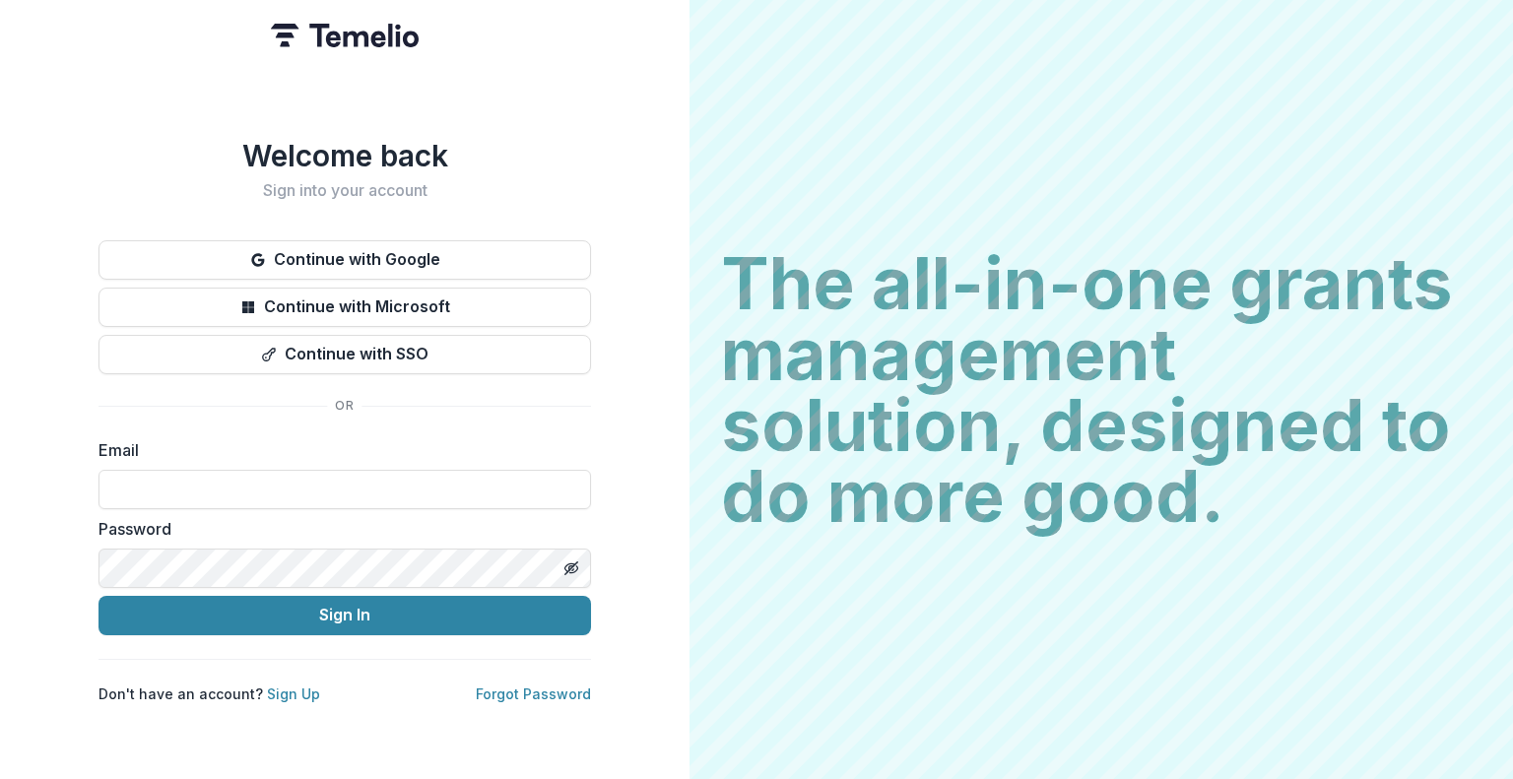  What do you see at coordinates (209, 693) in the screenshot?
I see `p: Don't have an account?` at bounding box center [209, 693].